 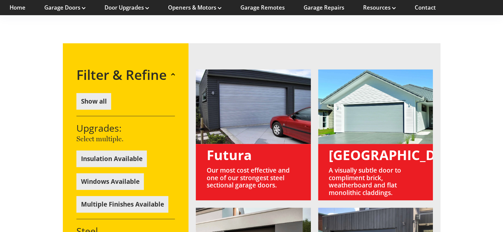 What do you see at coordinates (65, 8) in the screenshot?
I see `a: Garage Doors` at bounding box center [65, 8].